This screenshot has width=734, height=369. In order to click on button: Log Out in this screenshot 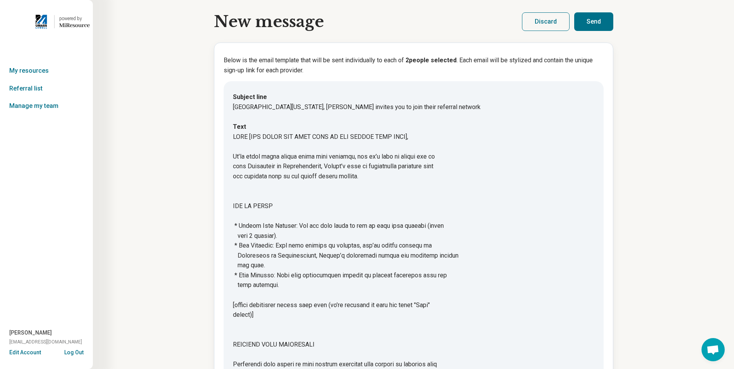, I will do `click(74, 351)`.